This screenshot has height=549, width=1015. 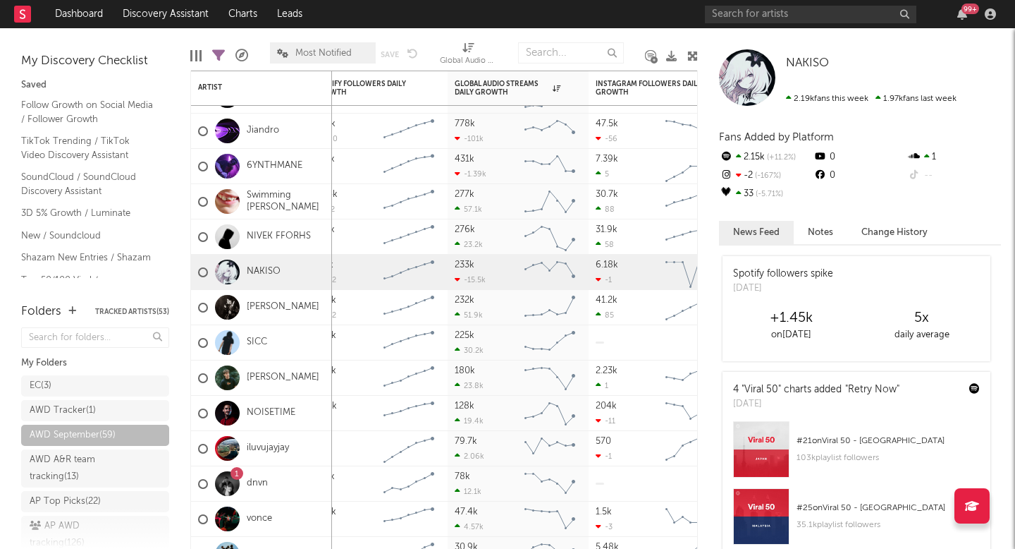 I want to click on div: Spotify followers spike, so click(x=783, y=274).